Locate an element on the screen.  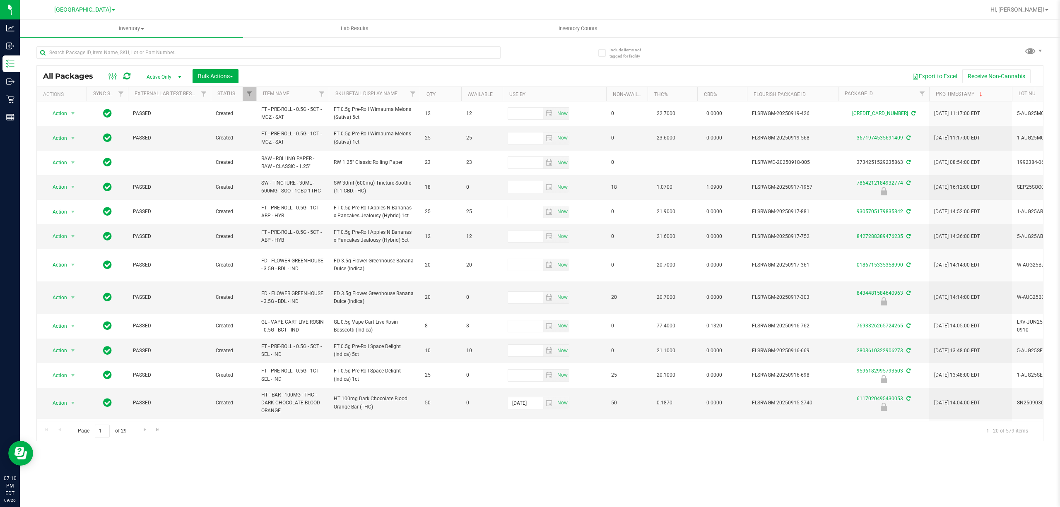
span: 23 is located at coordinates (482, 162).